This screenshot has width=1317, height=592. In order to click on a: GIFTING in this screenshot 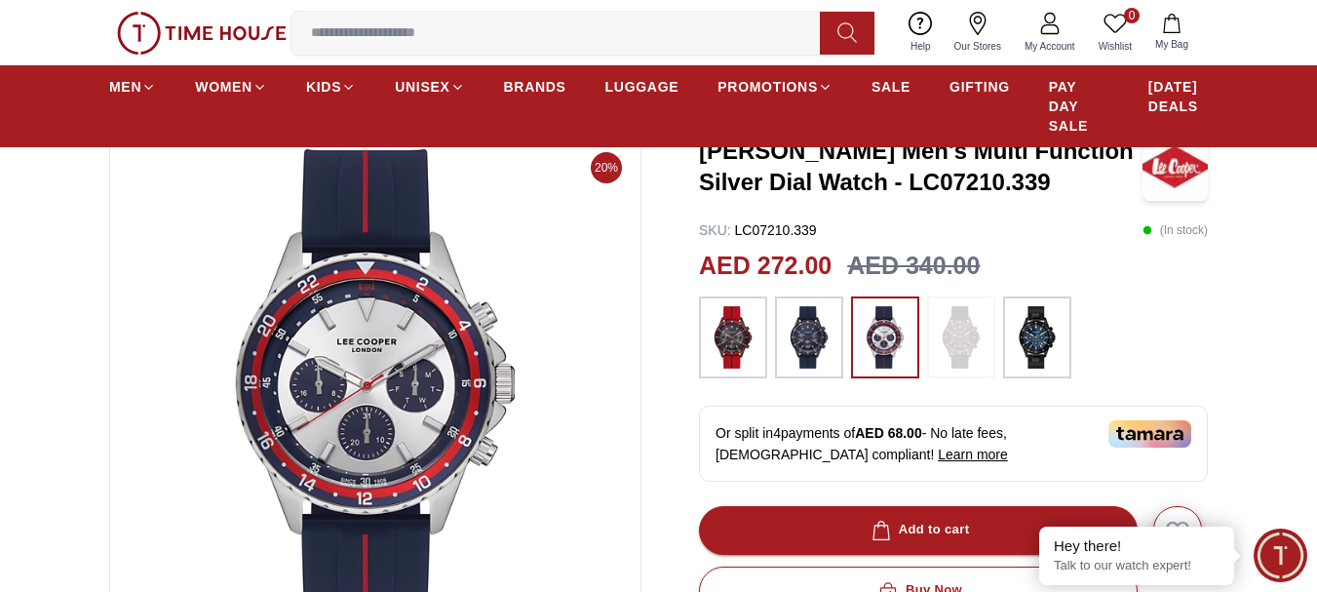, I will do `click(980, 87)`.